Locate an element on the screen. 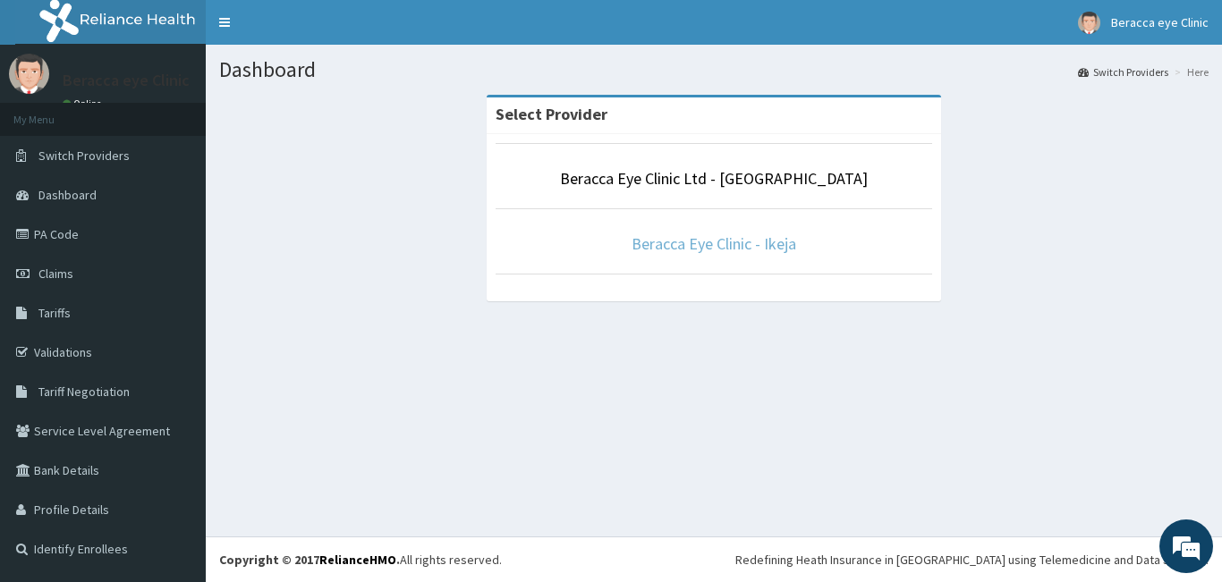 This screenshot has width=1222, height=582. p: Beracca eye Clinic is located at coordinates (126, 80).